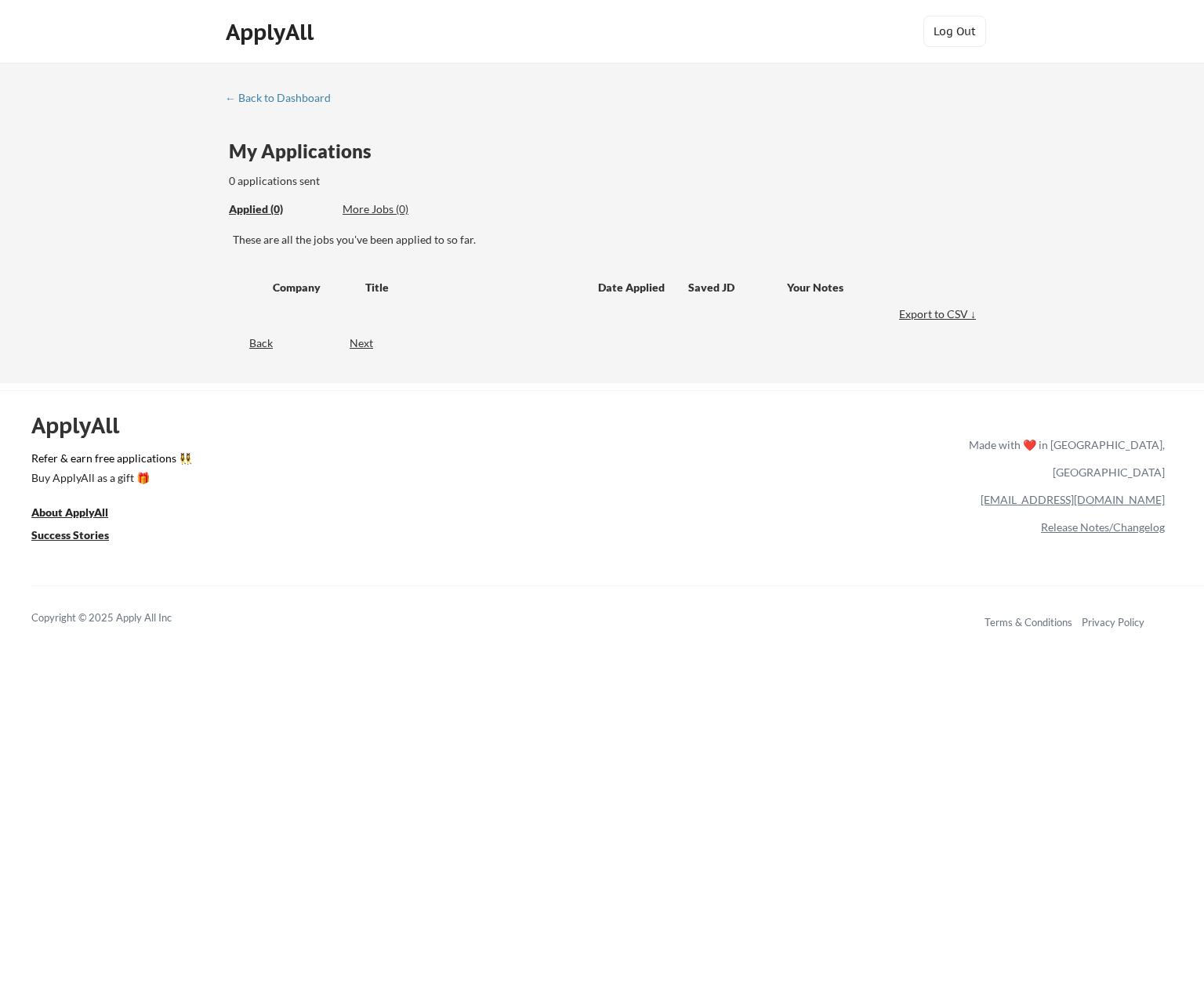 Image resolution: width=1204 pixels, height=996 pixels. Describe the element at coordinates (249, 343) in the screenshot. I see `div: Back` at that location.